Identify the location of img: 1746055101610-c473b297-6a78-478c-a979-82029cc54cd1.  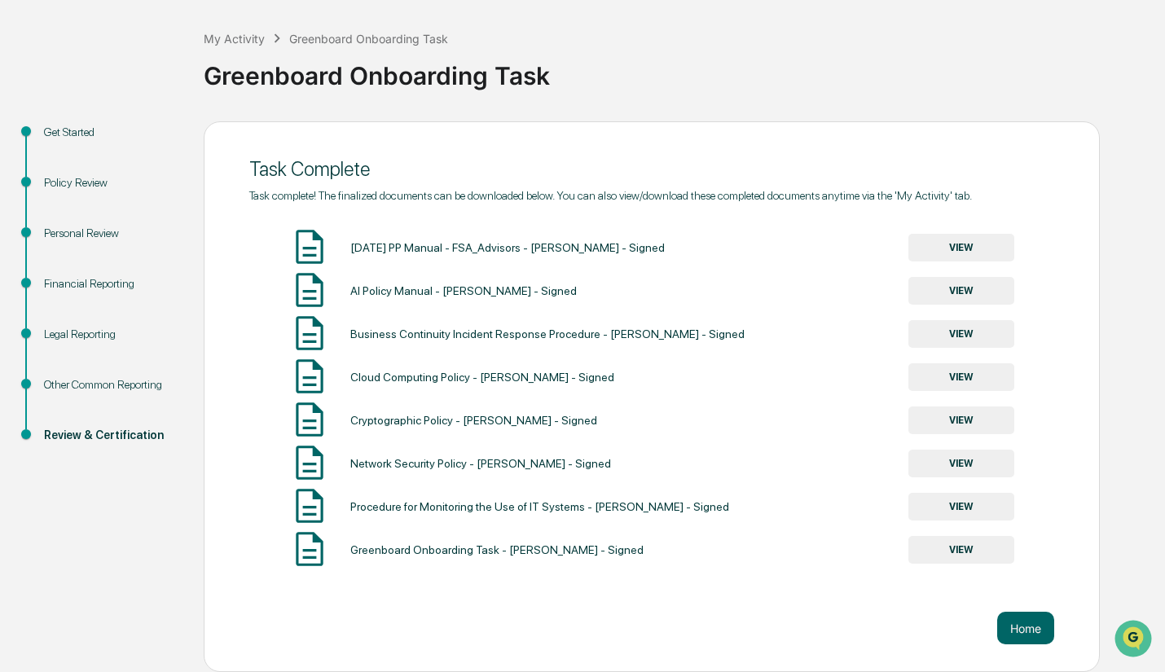
(31, 139).